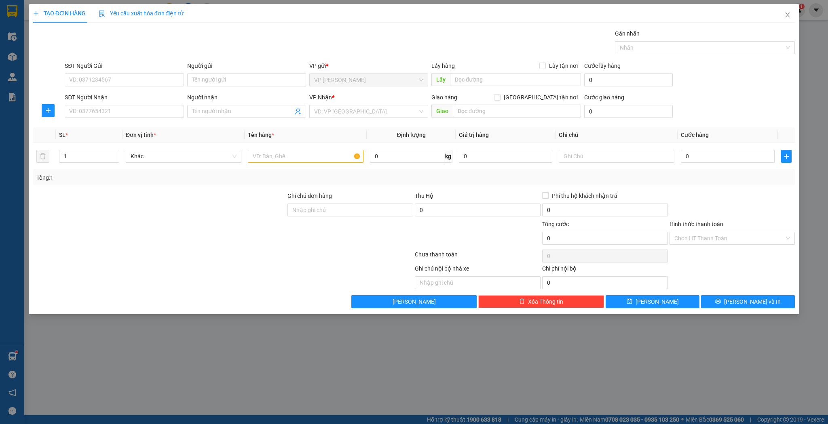  Describe the element at coordinates (102, 14) in the screenshot. I see `img: icon` at that location.